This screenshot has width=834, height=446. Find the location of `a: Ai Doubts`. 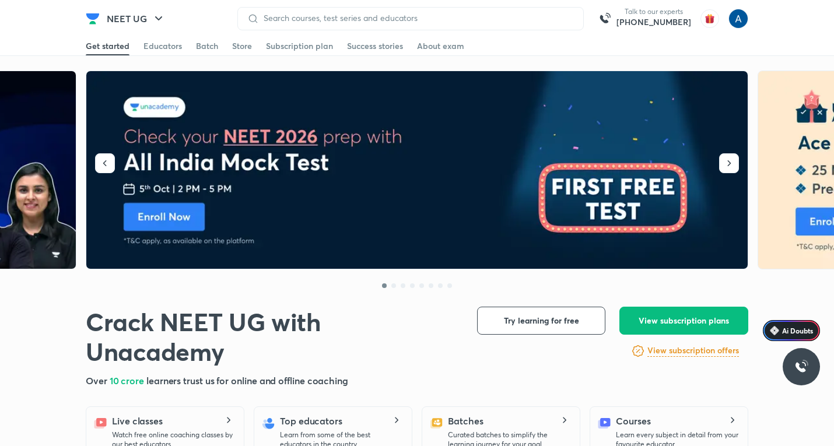

a: Ai Doubts is located at coordinates (791, 331).